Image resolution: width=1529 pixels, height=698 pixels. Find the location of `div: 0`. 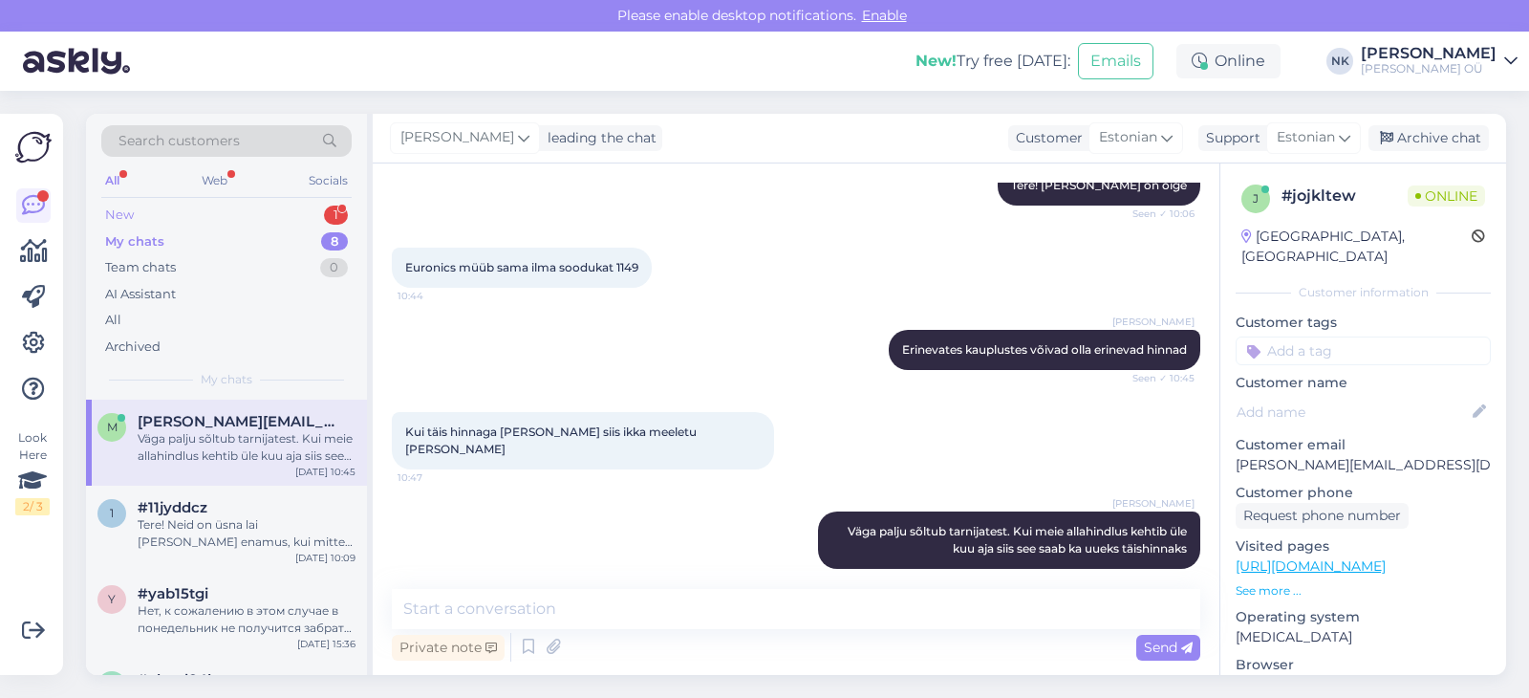

div: 0 is located at coordinates (333, 268).